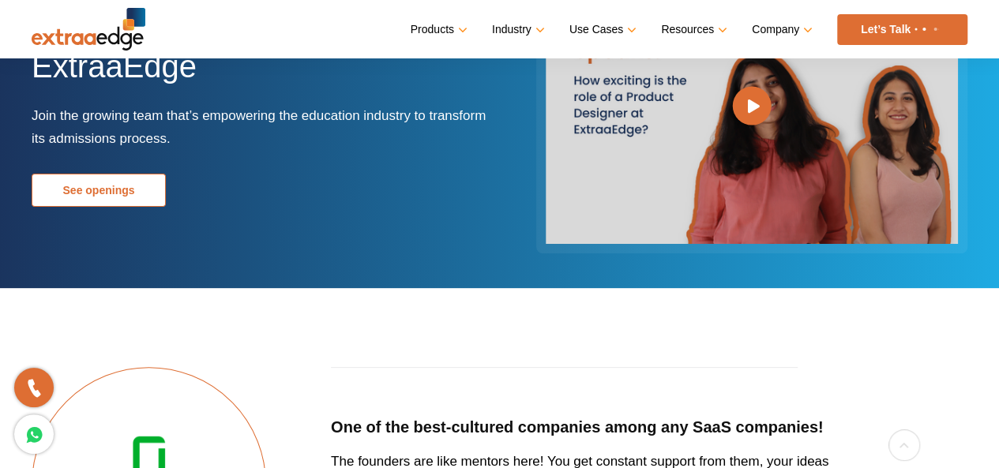  Describe the element at coordinates (780, 29) in the screenshot. I see `a: Company` at that location.